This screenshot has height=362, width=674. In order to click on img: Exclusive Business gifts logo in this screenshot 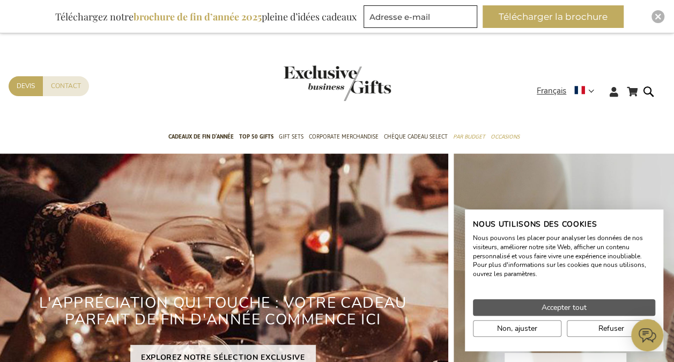, I will do `click(337, 83)`.